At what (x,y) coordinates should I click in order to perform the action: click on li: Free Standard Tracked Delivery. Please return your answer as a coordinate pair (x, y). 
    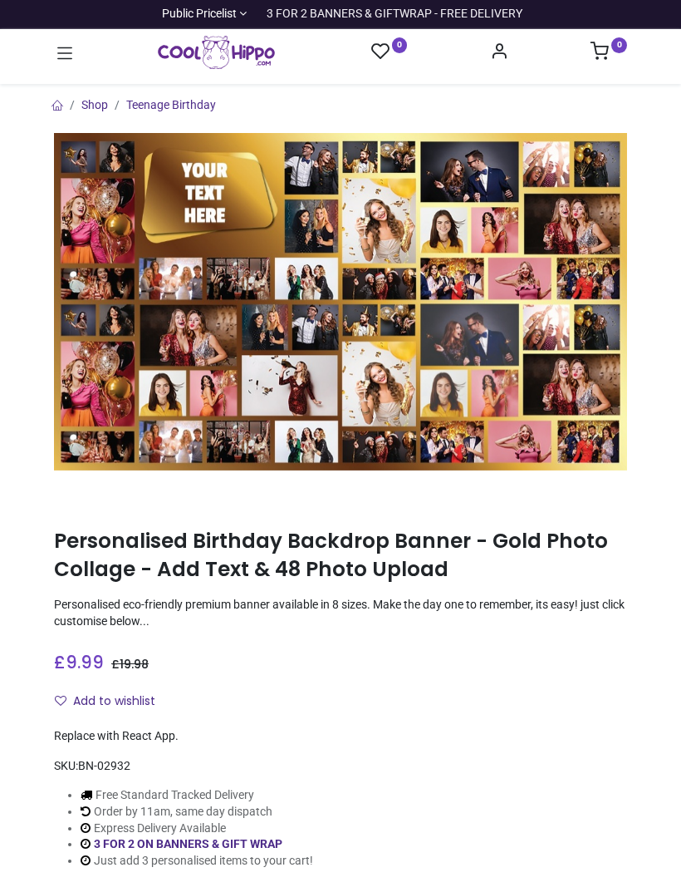
    Looking at the image, I should click on (197, 795).